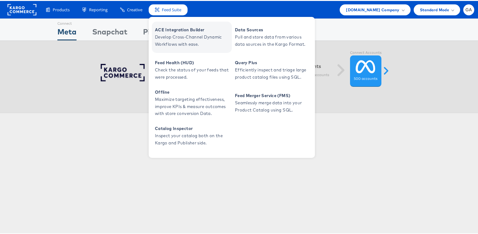  I want to click on span: Creative, so click(134, 9).